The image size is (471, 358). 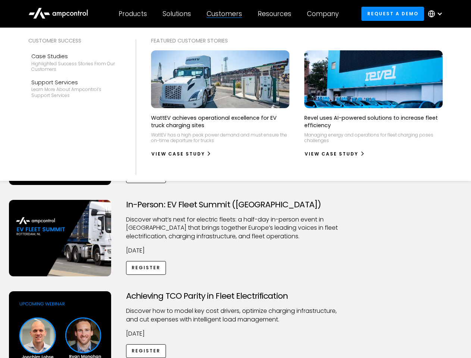 I want to click on a: Request a demo, so click(x=393, y=13).